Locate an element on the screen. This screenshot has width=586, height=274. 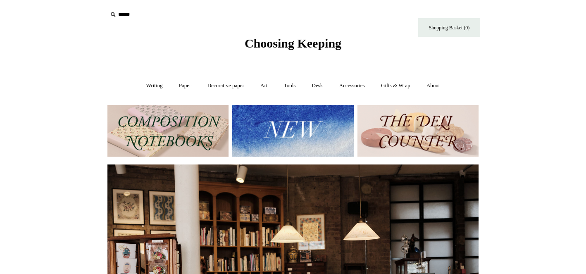
a: Decorative paper is located at coordinates (226, 85).